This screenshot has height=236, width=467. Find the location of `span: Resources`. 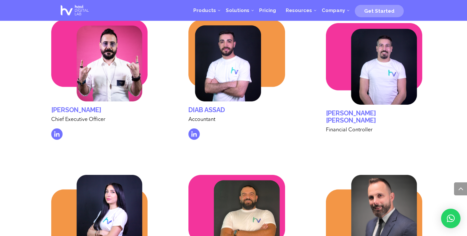

span: Resources is located at coordinates (299, 10).